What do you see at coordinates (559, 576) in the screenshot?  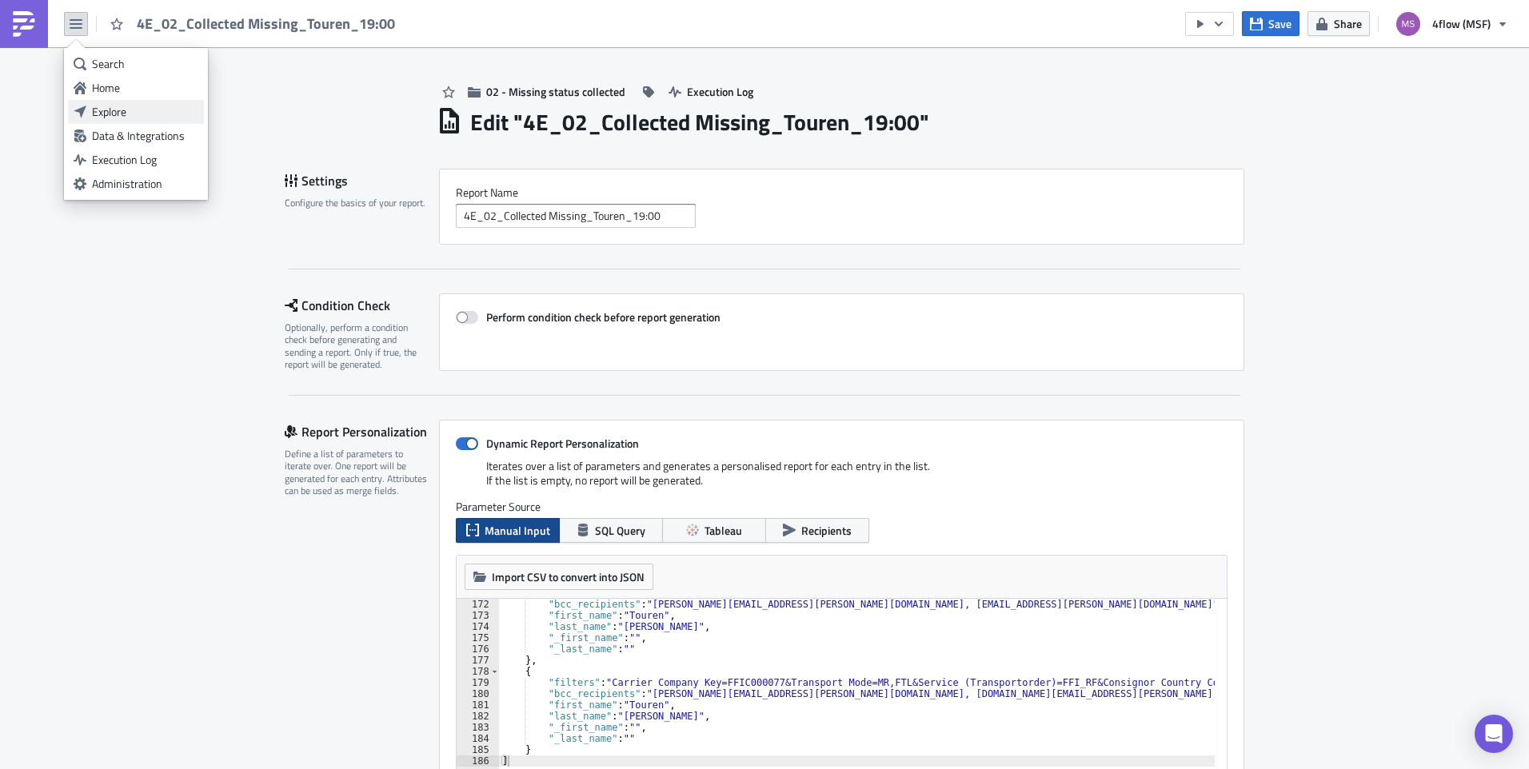 I see `button: Import CSV to convert into JSON` at bounding box center [559, 576].